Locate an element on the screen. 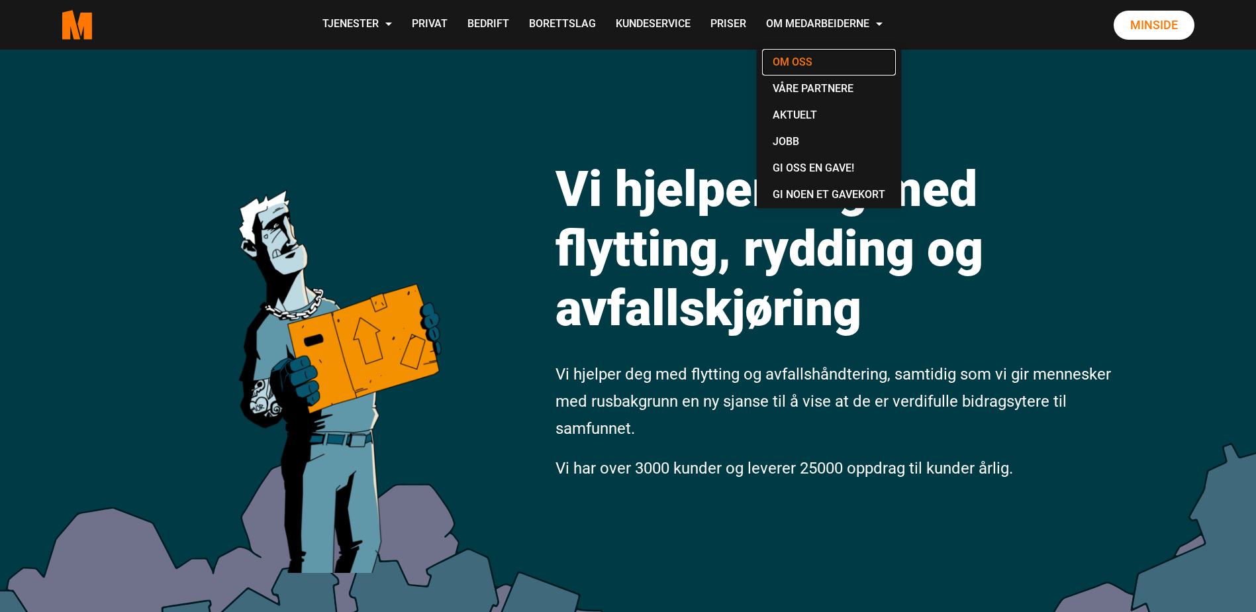 Image resolution: width=1256 pixels, height=612 pixels. a: Borettslag is located at coordinates (562, 24).